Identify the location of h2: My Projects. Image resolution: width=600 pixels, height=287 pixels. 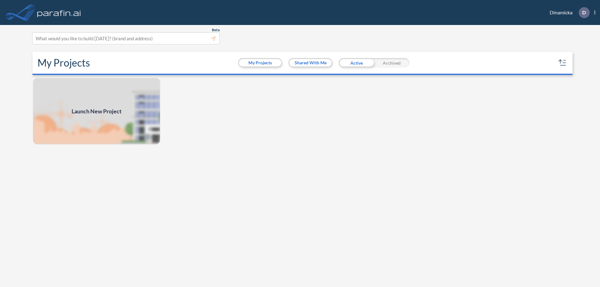
(64, 63).